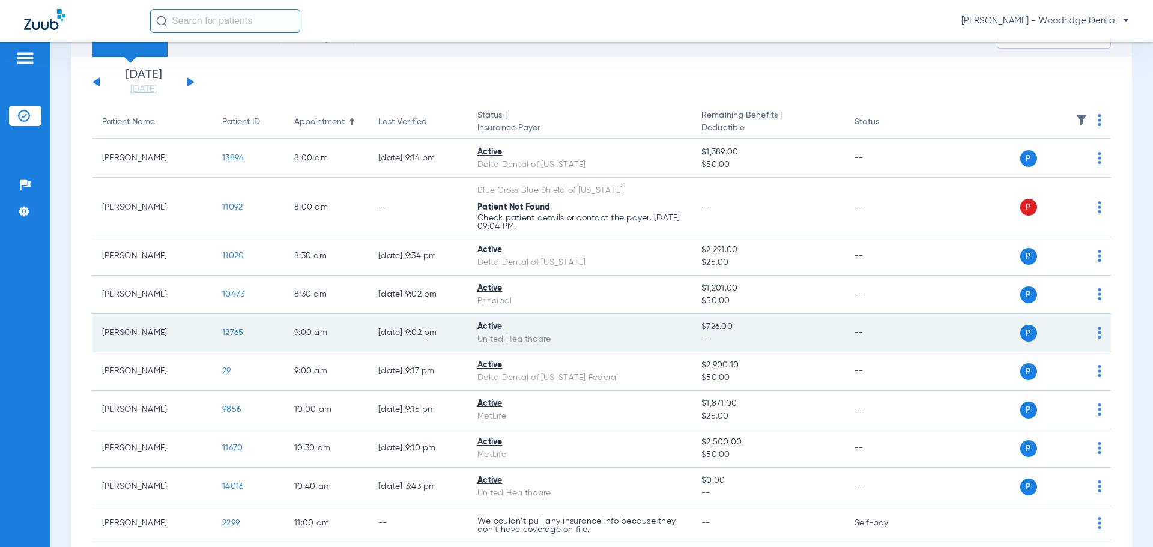  Describe the element at coordinates (768, 152) in the screenshot. I see `span: $1,389.00` at that location.